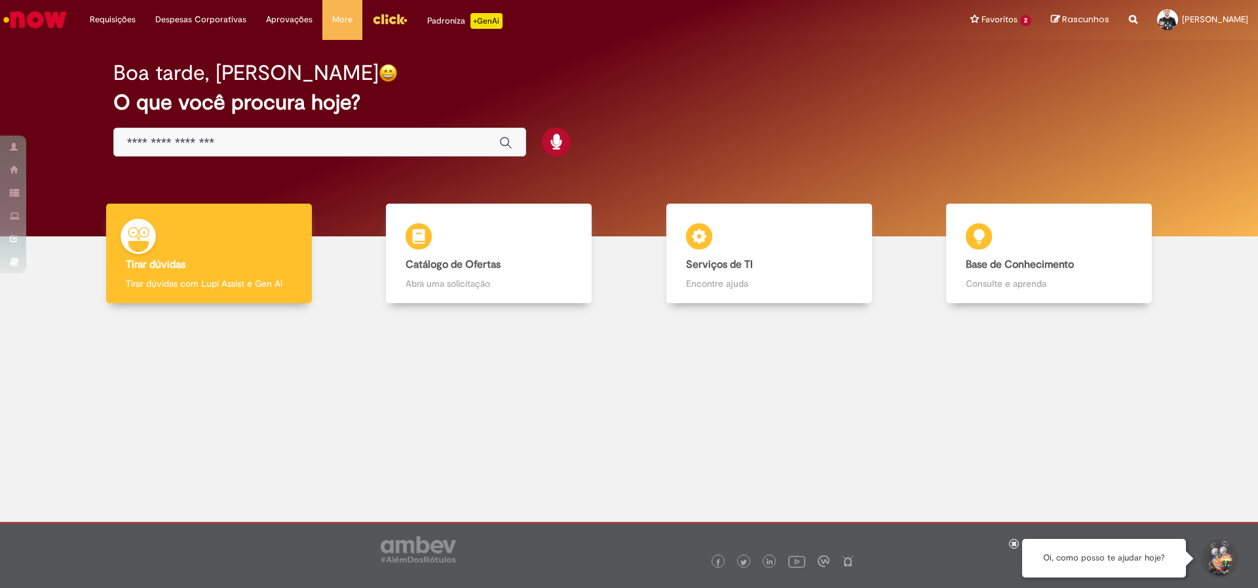 The width and height of the screenshot is (1258, 588). What do you see at coordinates (209, 254) in the screenshot?
I see `a: Tirar dúvidas Tirar dúvidas com Lupi Assist e Gen Ai` at bounding box center [209, 254].